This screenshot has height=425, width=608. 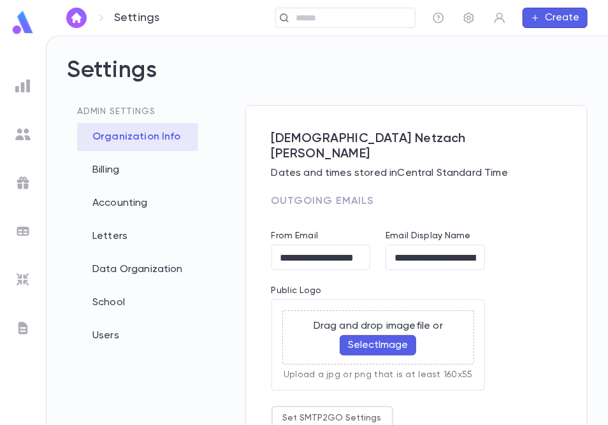 I want to click on h2: Settings, so click(x=327, y=81).